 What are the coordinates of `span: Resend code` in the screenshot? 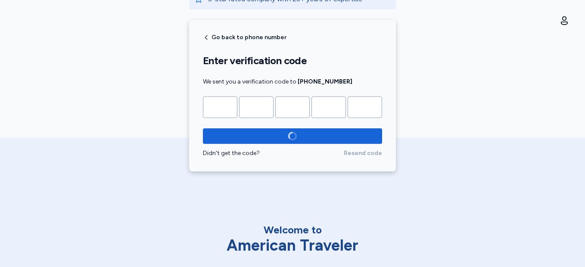 It's located at (363, 153).